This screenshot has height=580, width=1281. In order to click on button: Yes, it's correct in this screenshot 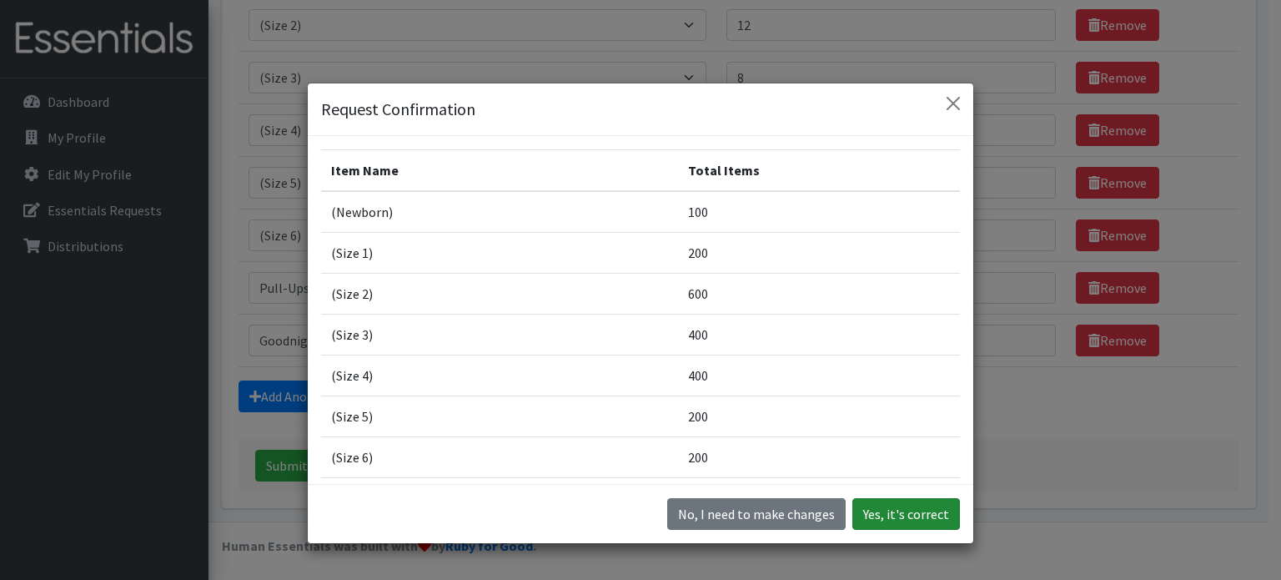, I will do `click(906, 514)`.